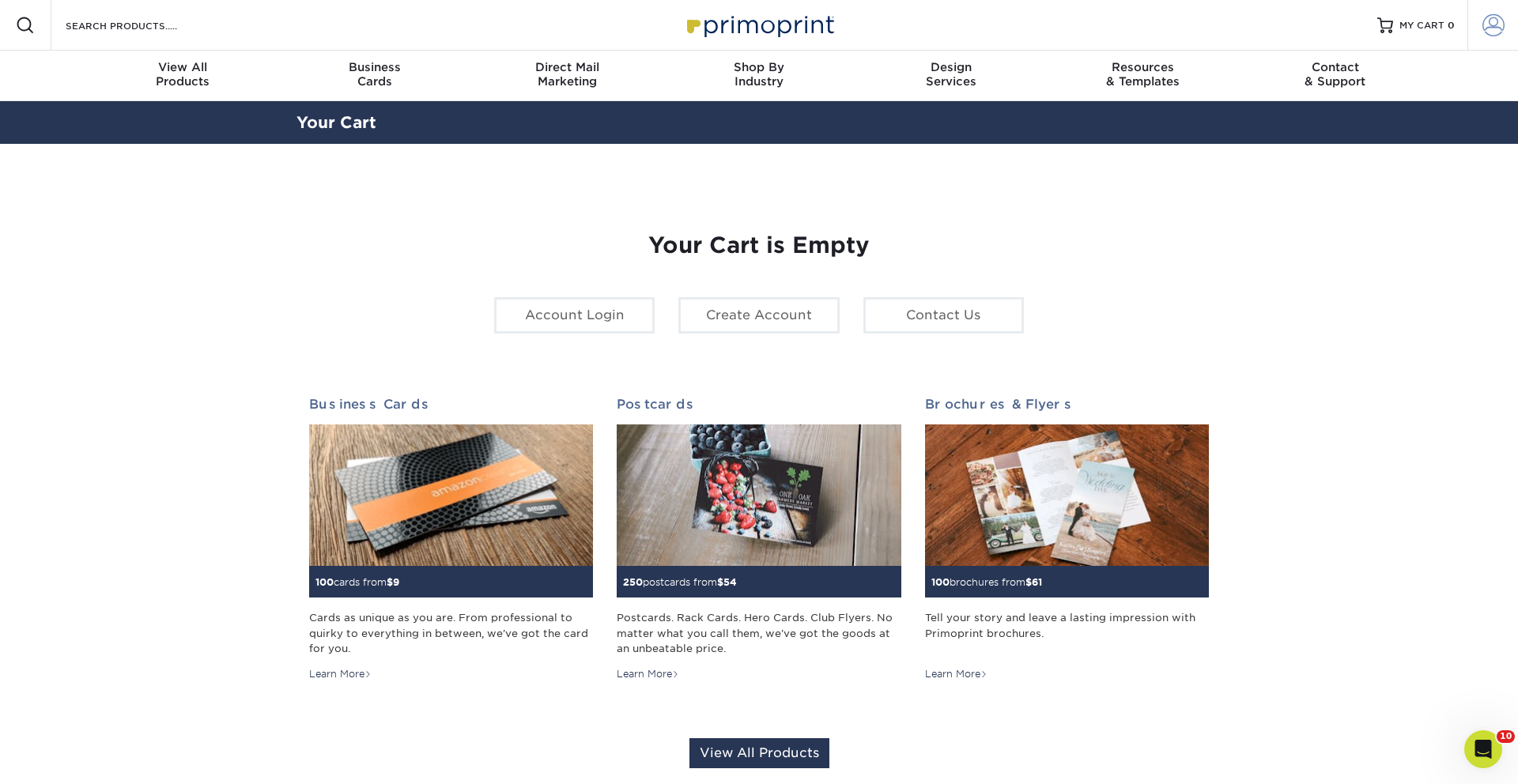 This screenshot has width=1518, height=784. What do you see at coordinates (336, 123) in the screenshot?
I see `a: Your Cart` at bounding box center [336, 123].